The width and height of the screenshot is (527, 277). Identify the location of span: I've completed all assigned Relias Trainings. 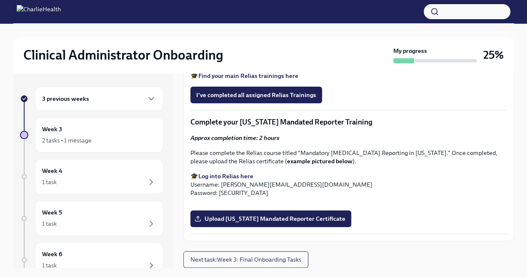
(256, 95).